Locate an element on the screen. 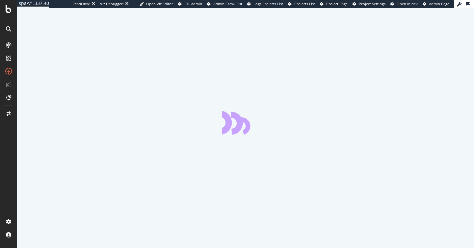 Image resolution: width=474 pixels, height=248 pixels. a: Project Page is located at coordinates (333, 4).